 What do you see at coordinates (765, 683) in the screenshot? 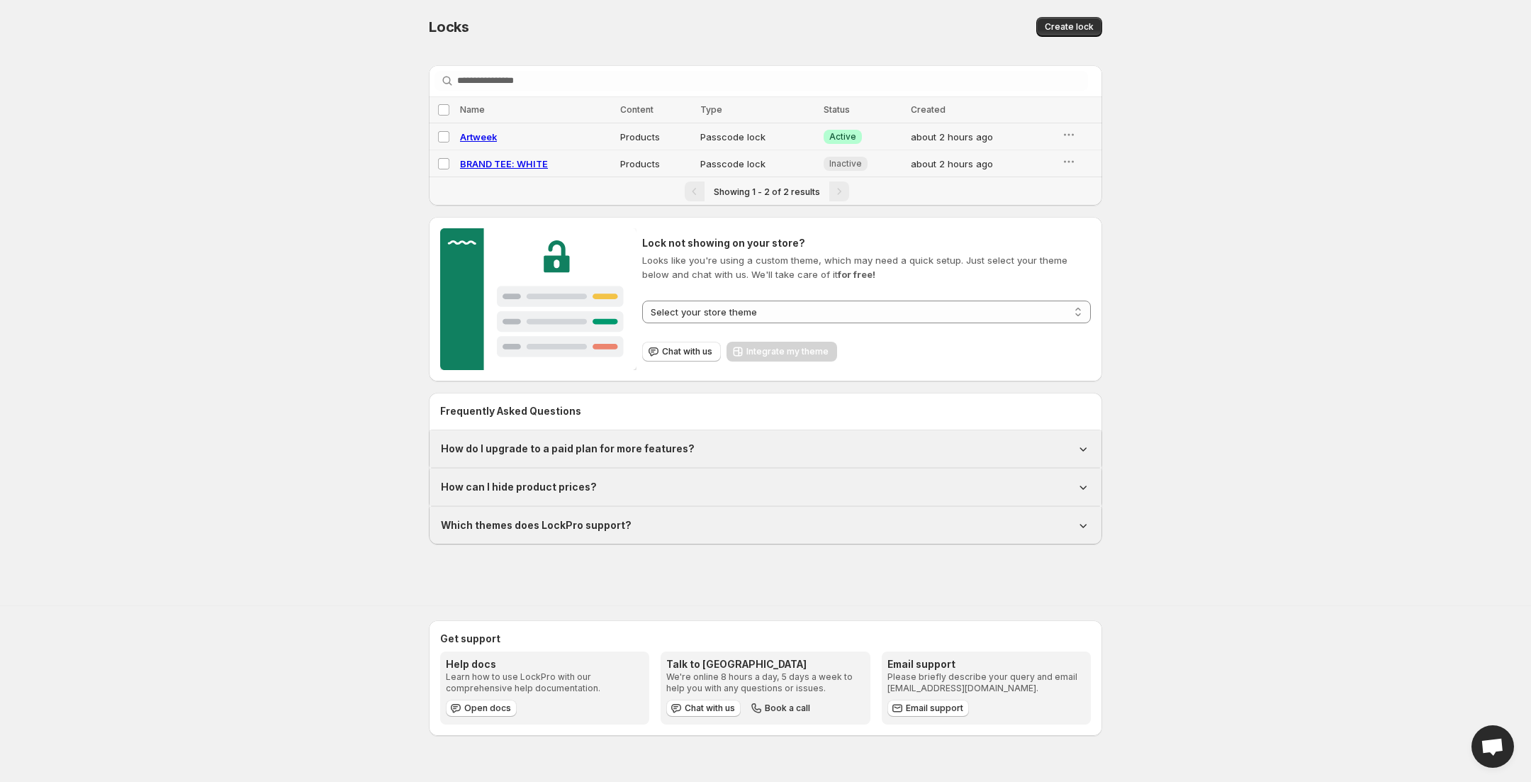
I see `p: We're online 8 hours a day, 5 days a week to help you with any questions or issues.` at bounding box center [765, 683].